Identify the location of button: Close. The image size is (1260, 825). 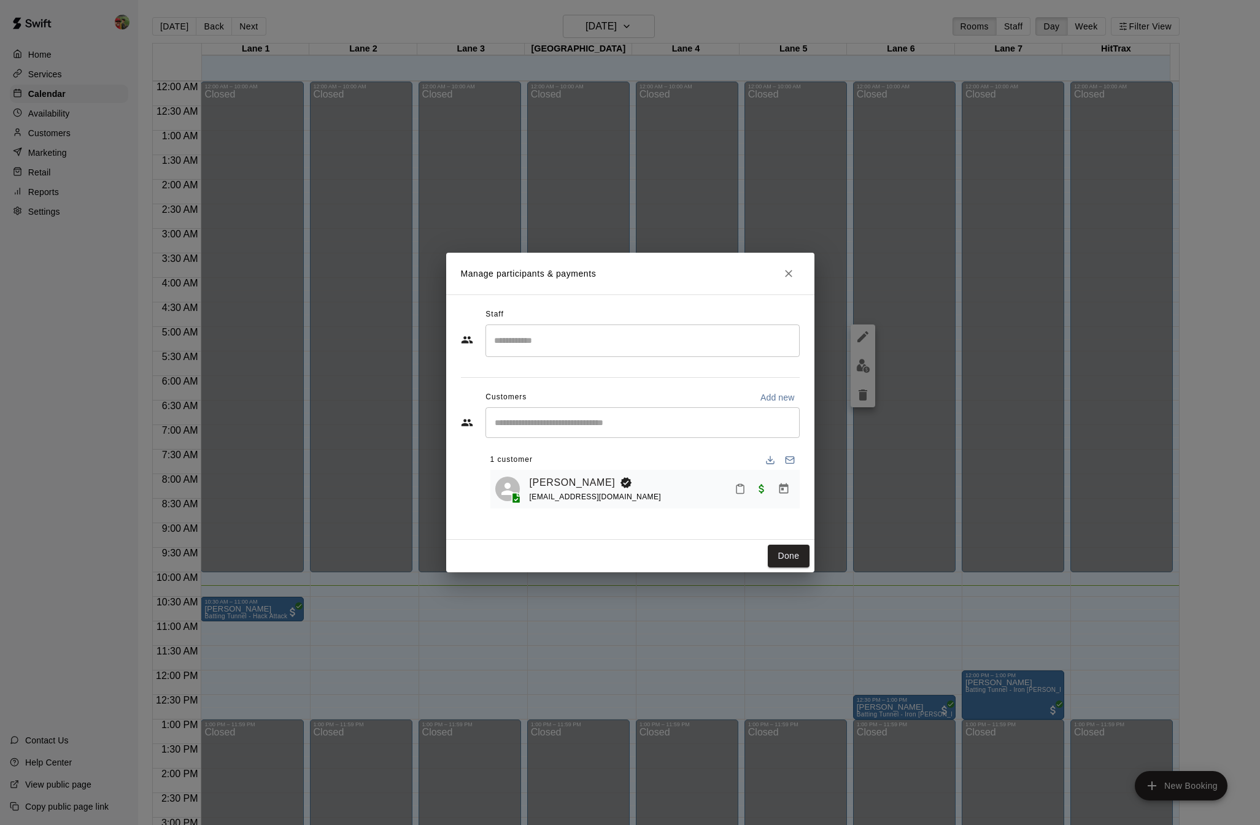
(789, 274).